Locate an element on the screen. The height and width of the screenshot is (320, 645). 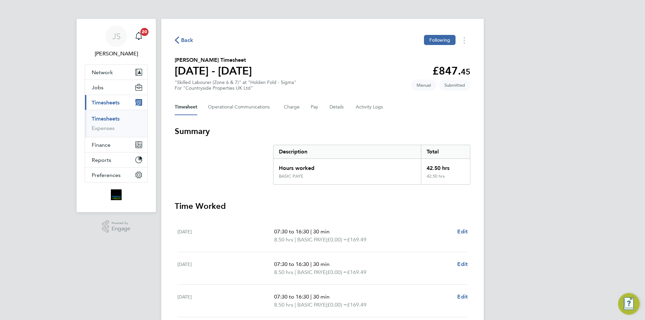
div: Summary is located at coordinates (372, 165).